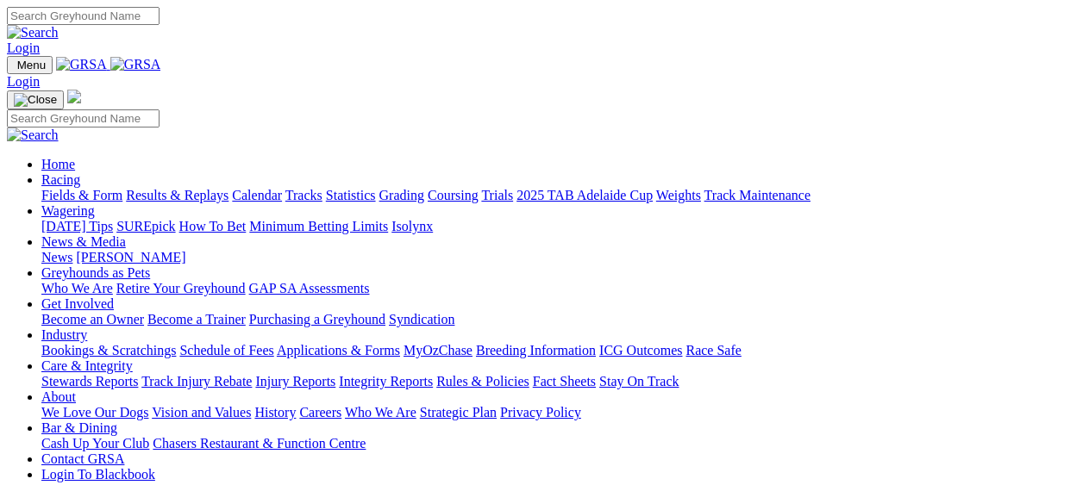 The image size is (1089, 485). What do you see at coordinates (60, 179) in the screenshot?
I see `a: Racing` at bounding box center [60, 179].